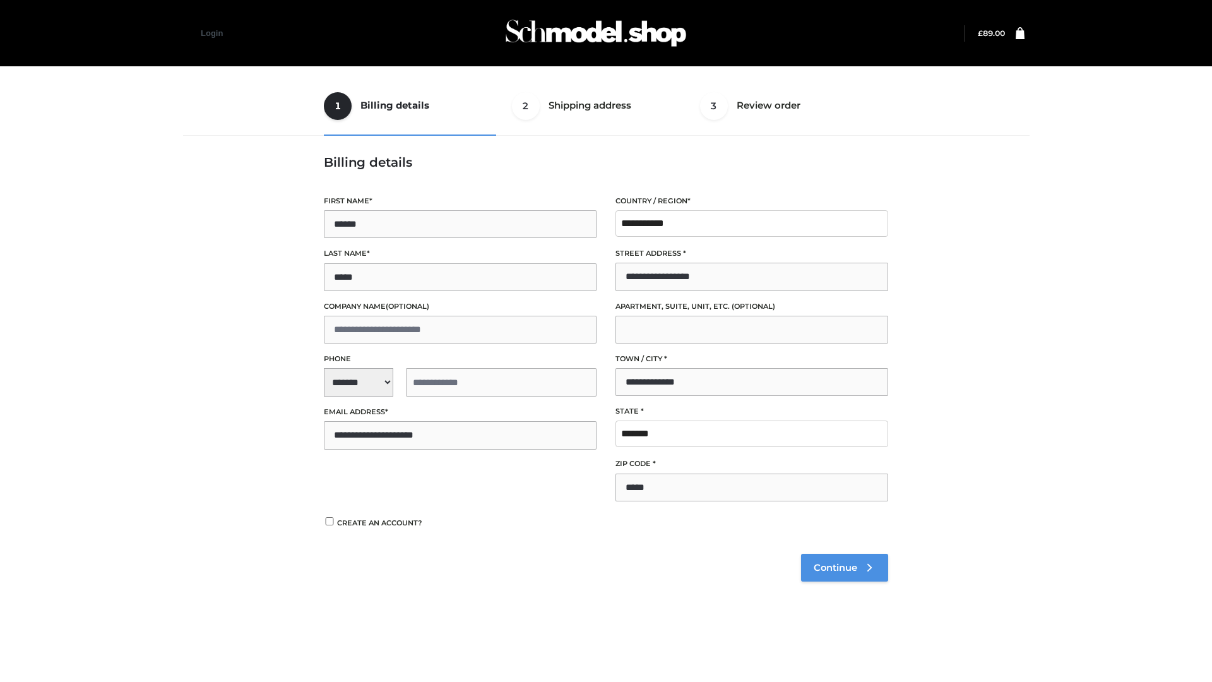 The width and height of the screenshot is (1212, 682). What do you see at coordinates (379, 523) in the screenshot?
I see `span: Create an account?` at bounding box center [379, 523].